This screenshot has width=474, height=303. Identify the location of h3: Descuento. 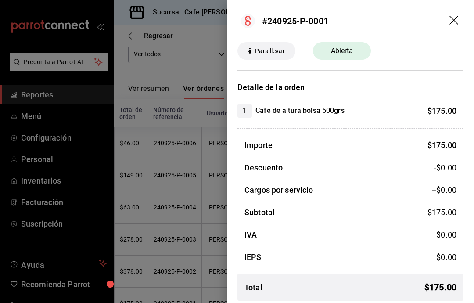
(263, 167).